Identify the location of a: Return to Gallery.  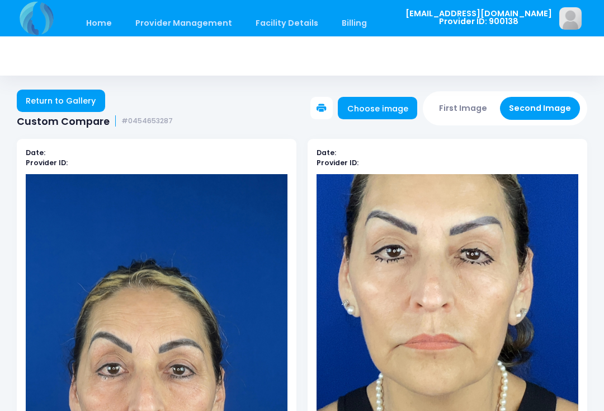
(61, 101).